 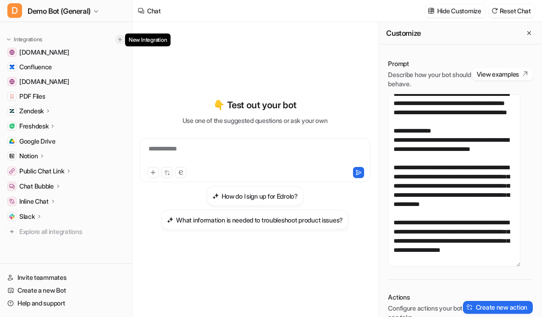 I want to click on a: Create a new Bot, so click(x=66, y=291).